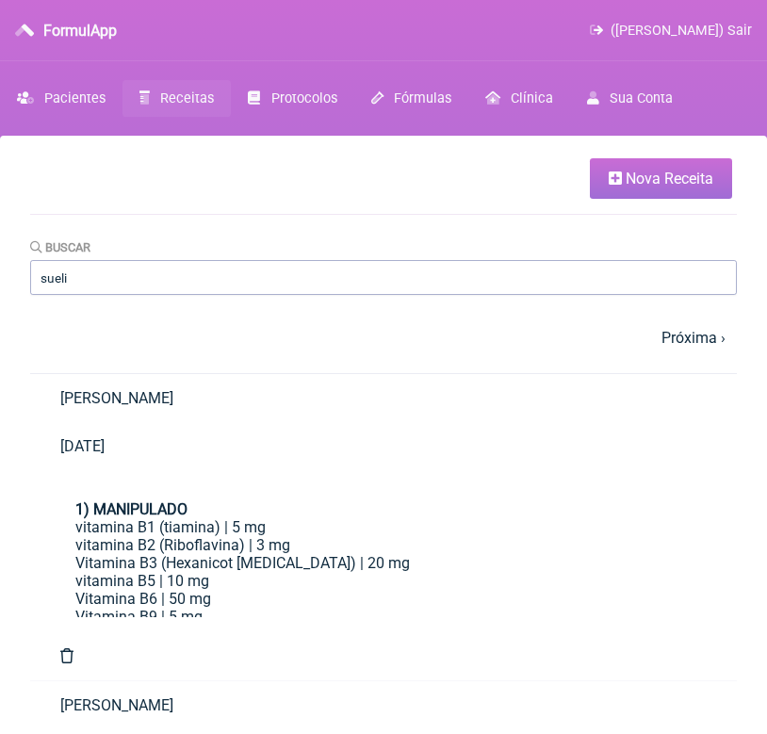 This screenshot has height=734, width=767. What do you see at coordinates (383, 598) in the screenshot?
I see `div: Vitamina B6 | 50 mg` at bounding box center [383, 598].